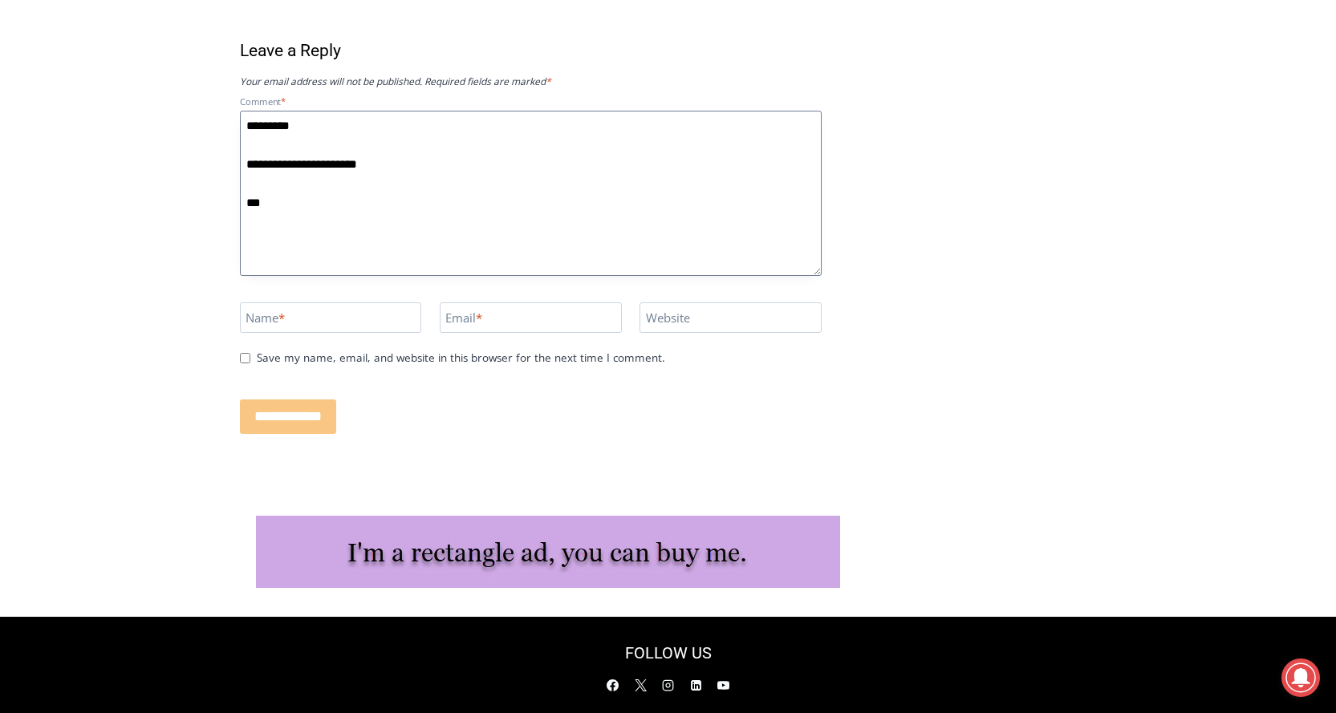 This screenshot has width=1336, height=713. Describe the element at coordinates (730, 318) in the screenshot. I see `input: Website` at that location.